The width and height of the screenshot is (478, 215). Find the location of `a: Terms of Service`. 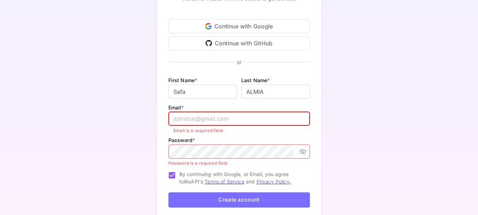

a: Terms of Service is located at coordinates (224, 181).